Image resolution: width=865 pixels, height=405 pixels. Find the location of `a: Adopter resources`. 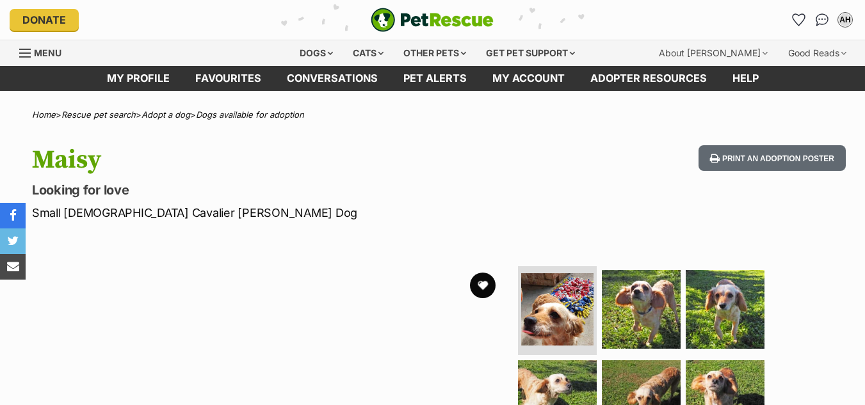

a: Adopter resources is located at coordinates (649, 78).